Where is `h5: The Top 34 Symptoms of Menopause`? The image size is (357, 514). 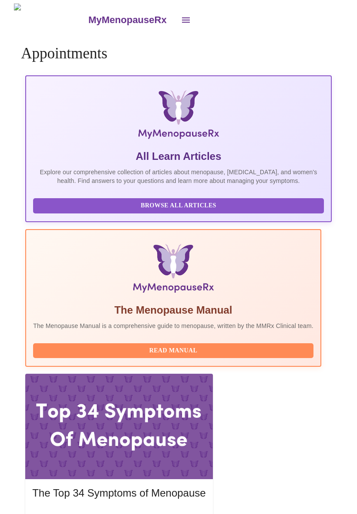 h5: The Top 34 Symptoms of Menopause is located at coordinates (119, 493).